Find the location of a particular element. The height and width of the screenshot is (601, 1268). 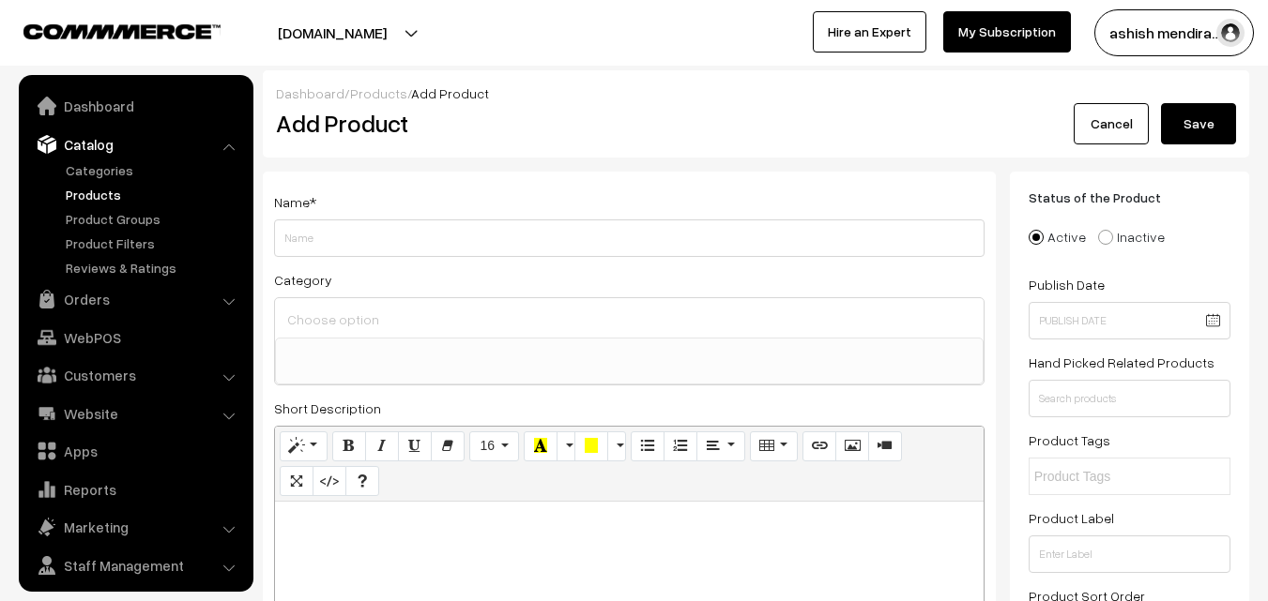

label: Hand Picked Related Products is located at coordinates (1121, 362).